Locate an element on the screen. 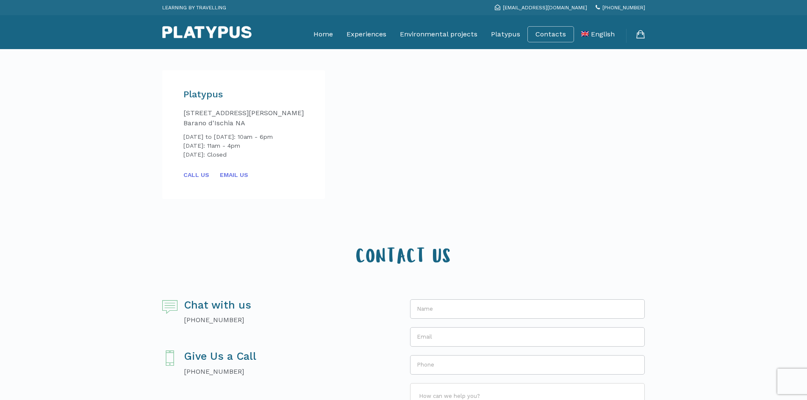  input: Phone is located at coordinates (527, 365).